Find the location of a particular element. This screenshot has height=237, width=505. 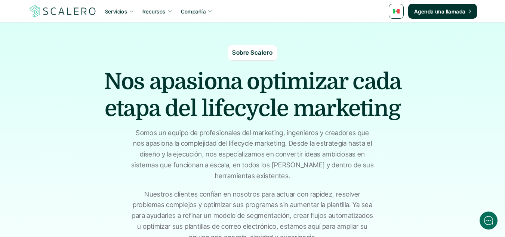

a: Scalero company logo is located at coordinates (63, 11).